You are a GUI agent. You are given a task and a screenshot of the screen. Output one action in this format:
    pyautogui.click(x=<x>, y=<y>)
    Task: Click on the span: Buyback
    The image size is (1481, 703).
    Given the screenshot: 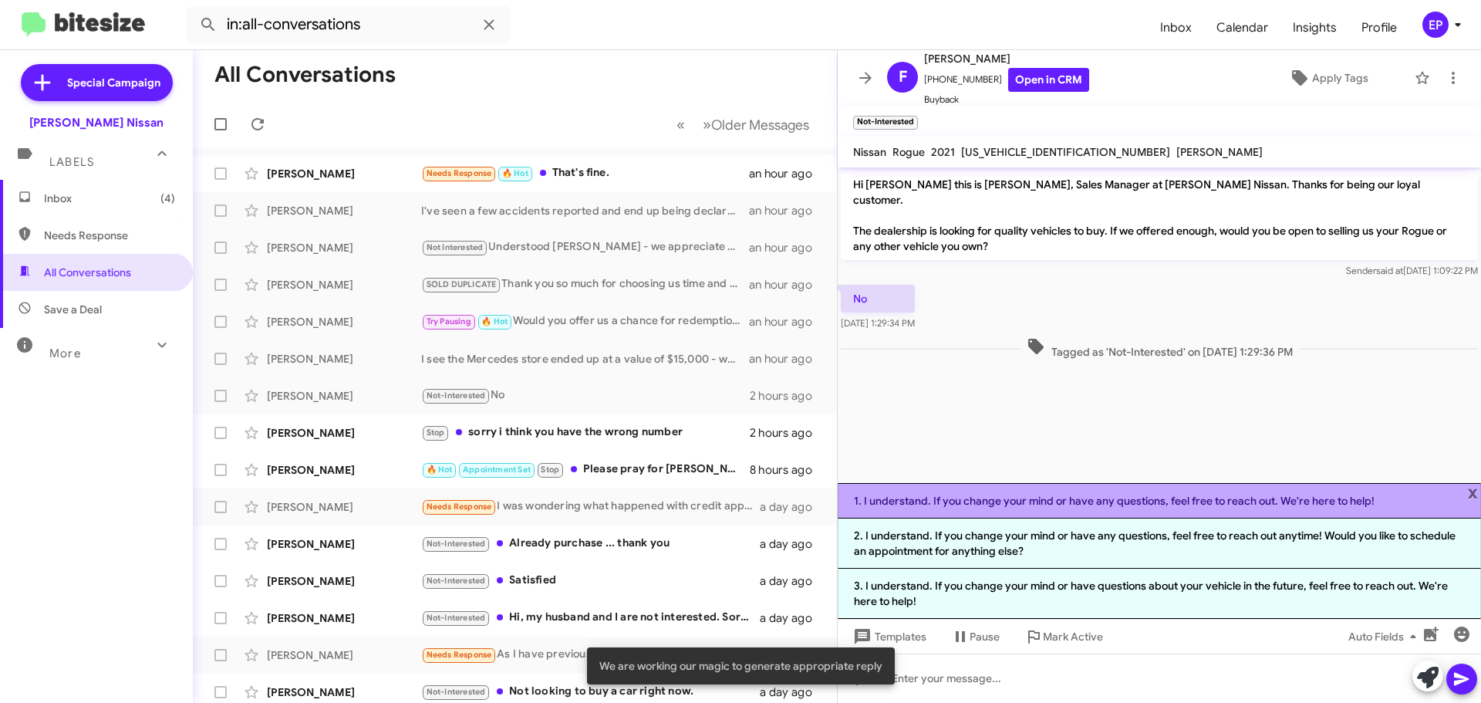 What is the action you would take?
    pyautogui.click(x=1007, y=99)
    